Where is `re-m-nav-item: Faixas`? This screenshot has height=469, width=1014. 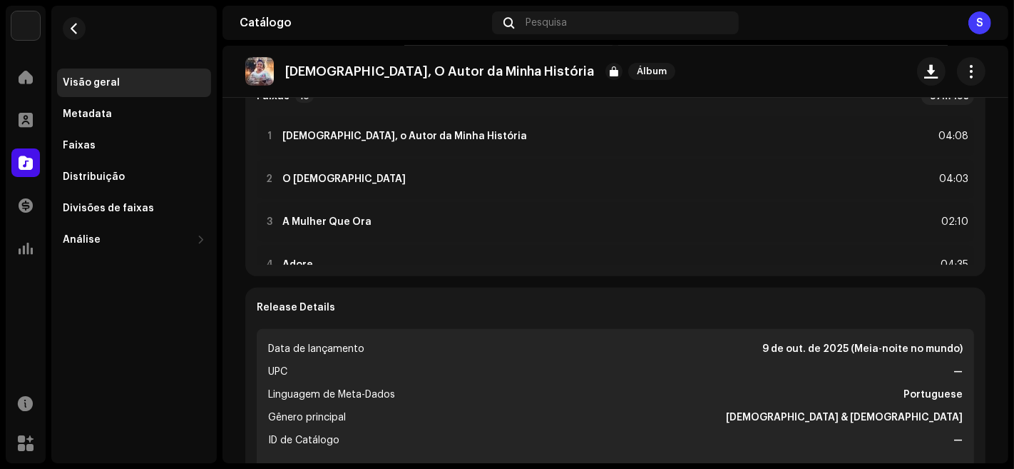 re-m-nav-item: Faixas is located at coordinates (134, 146).